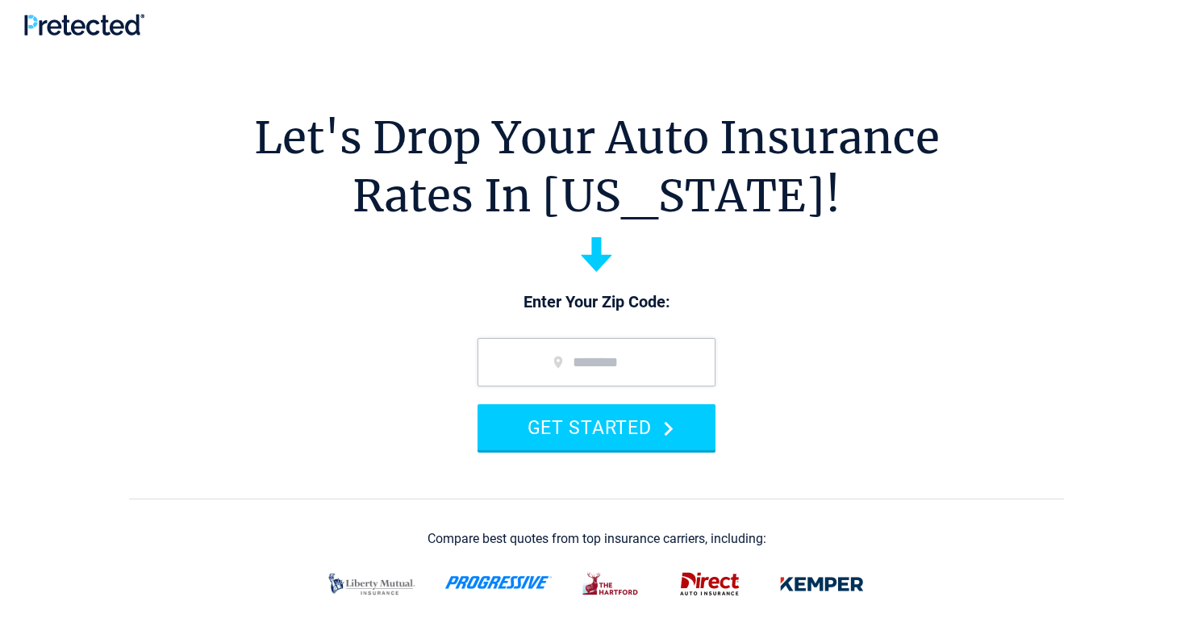  What do you see at coordinates (611, 584) in the screenshot?
I see `img: thehartford` at bounding box center [611, 584].